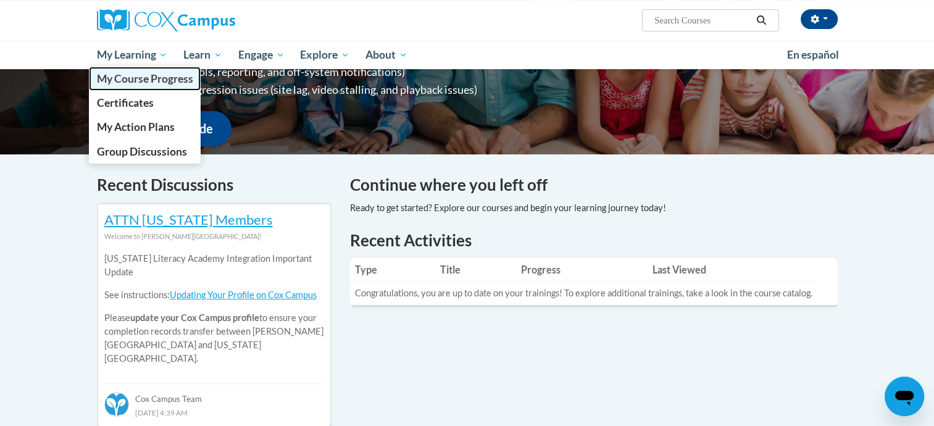  I want to click on span: Explore, so click(325, 55).